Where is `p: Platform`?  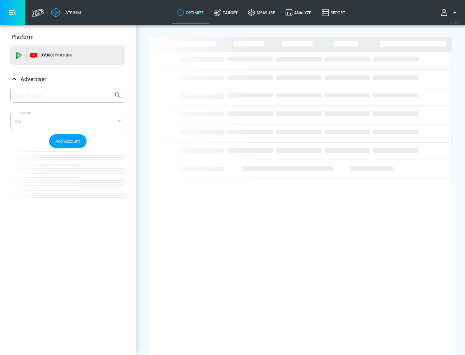
p: Platform is located at coordinates (23, 37).